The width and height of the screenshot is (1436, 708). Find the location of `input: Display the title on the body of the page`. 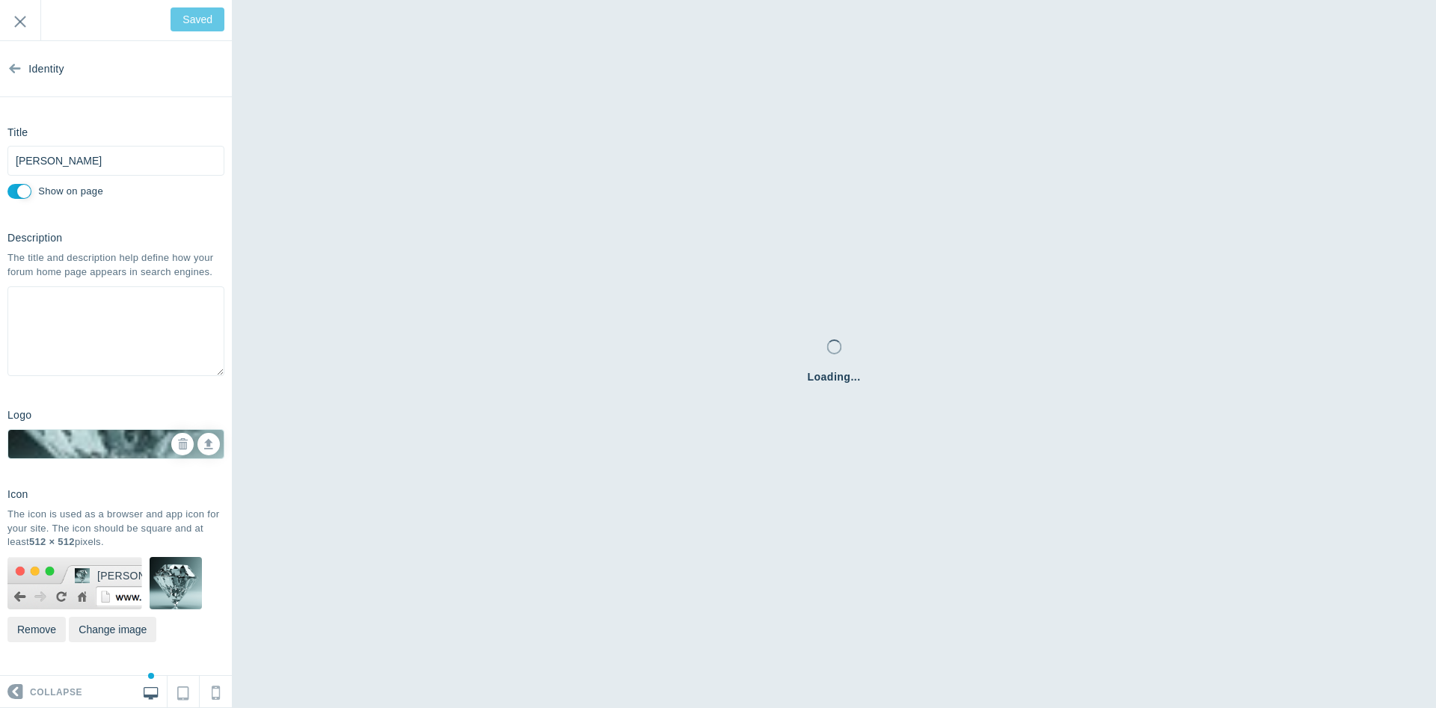

input: Display the title on the body of the page is located at coordinates (19, 191).